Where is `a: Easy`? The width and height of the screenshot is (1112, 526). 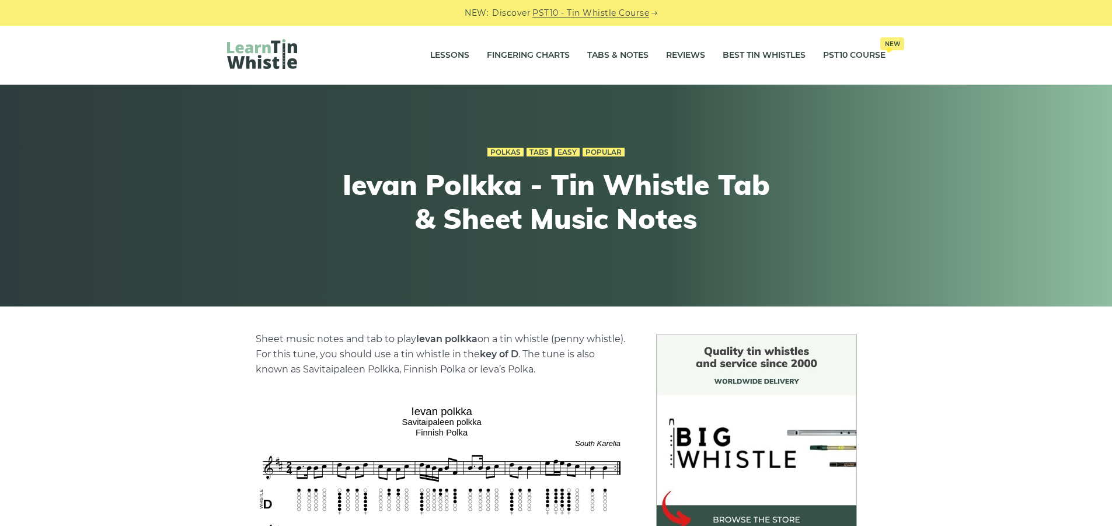
a: Easy is located at coordinates (567, 152).